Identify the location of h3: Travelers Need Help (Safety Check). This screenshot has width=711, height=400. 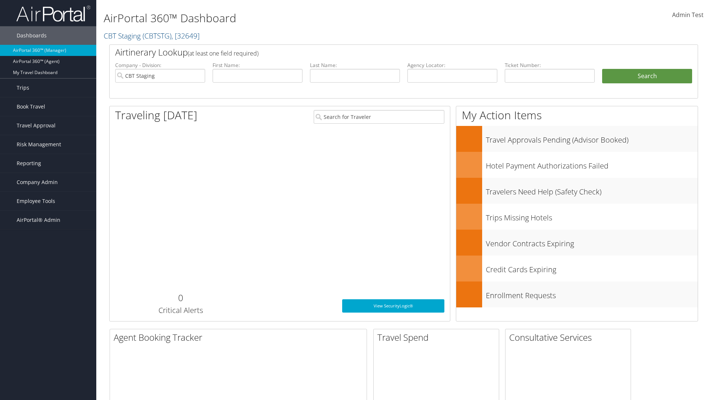
(592, 190).